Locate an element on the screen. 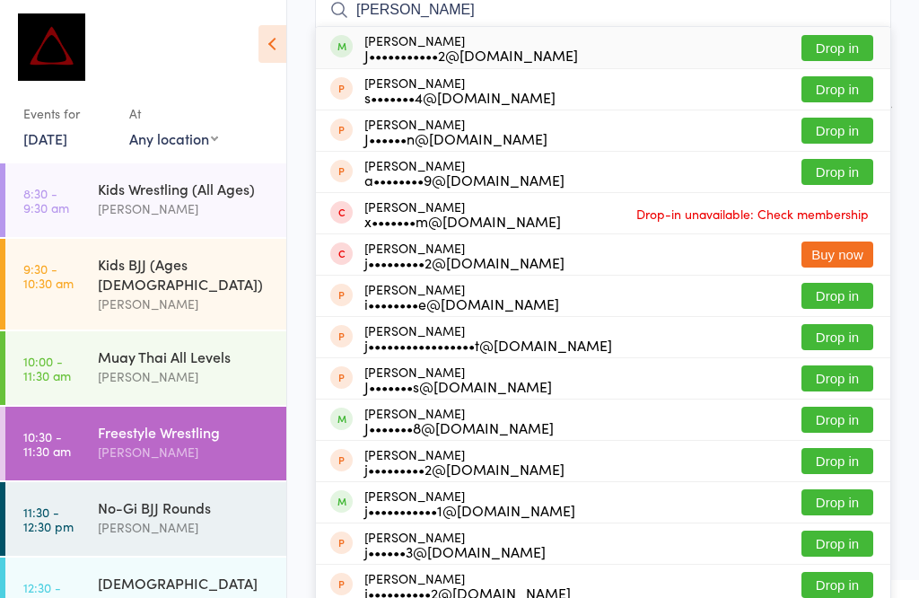 The height and width of the screenshot is (598, 919). div: At is located at coordinates (173, 113).